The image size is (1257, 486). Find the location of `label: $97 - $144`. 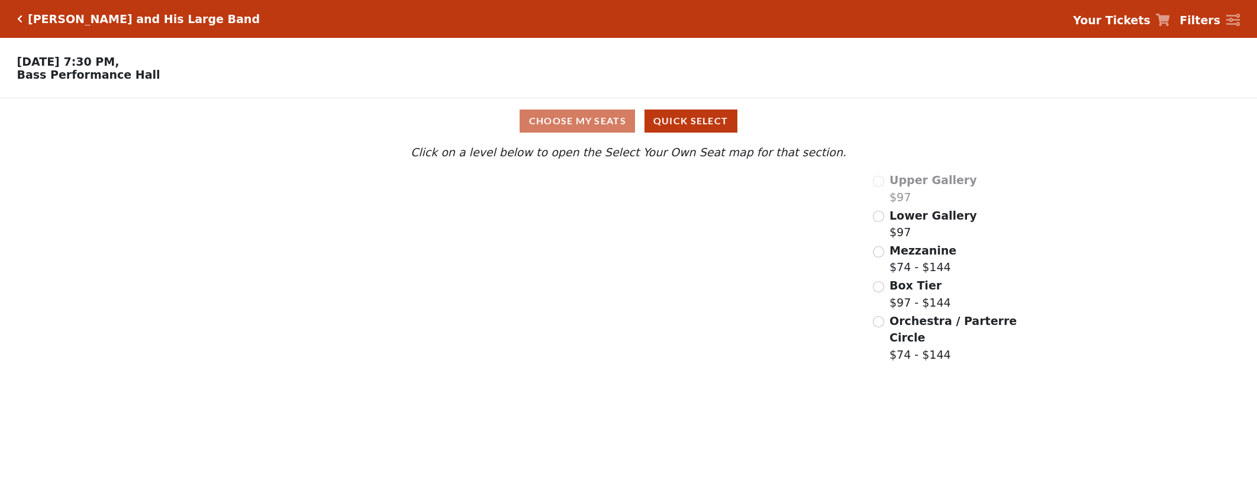

label: $97 - $144 is located at coordinates (920, 294).